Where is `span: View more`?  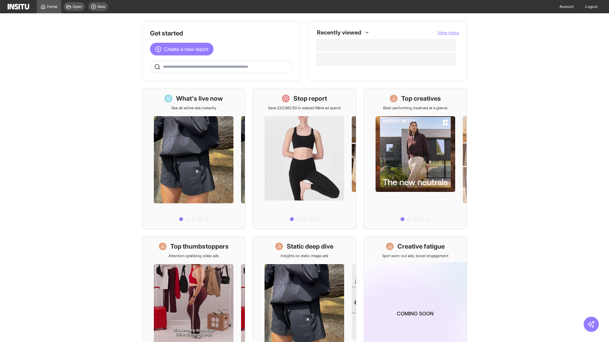
span: View more is located at coordinates (448, 32).